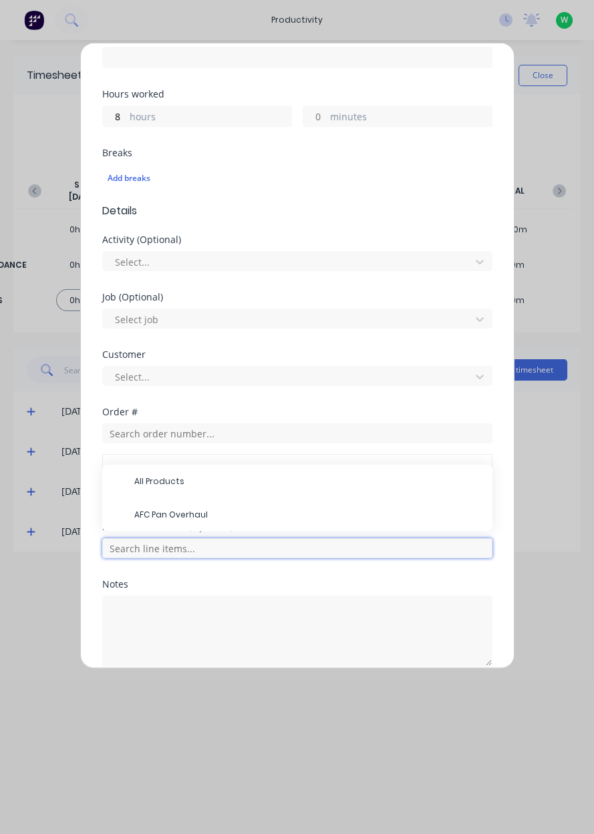  Describe the element at coordinates (297, 297) in the screenshot. I see `div: Job (Optional)` at that location.